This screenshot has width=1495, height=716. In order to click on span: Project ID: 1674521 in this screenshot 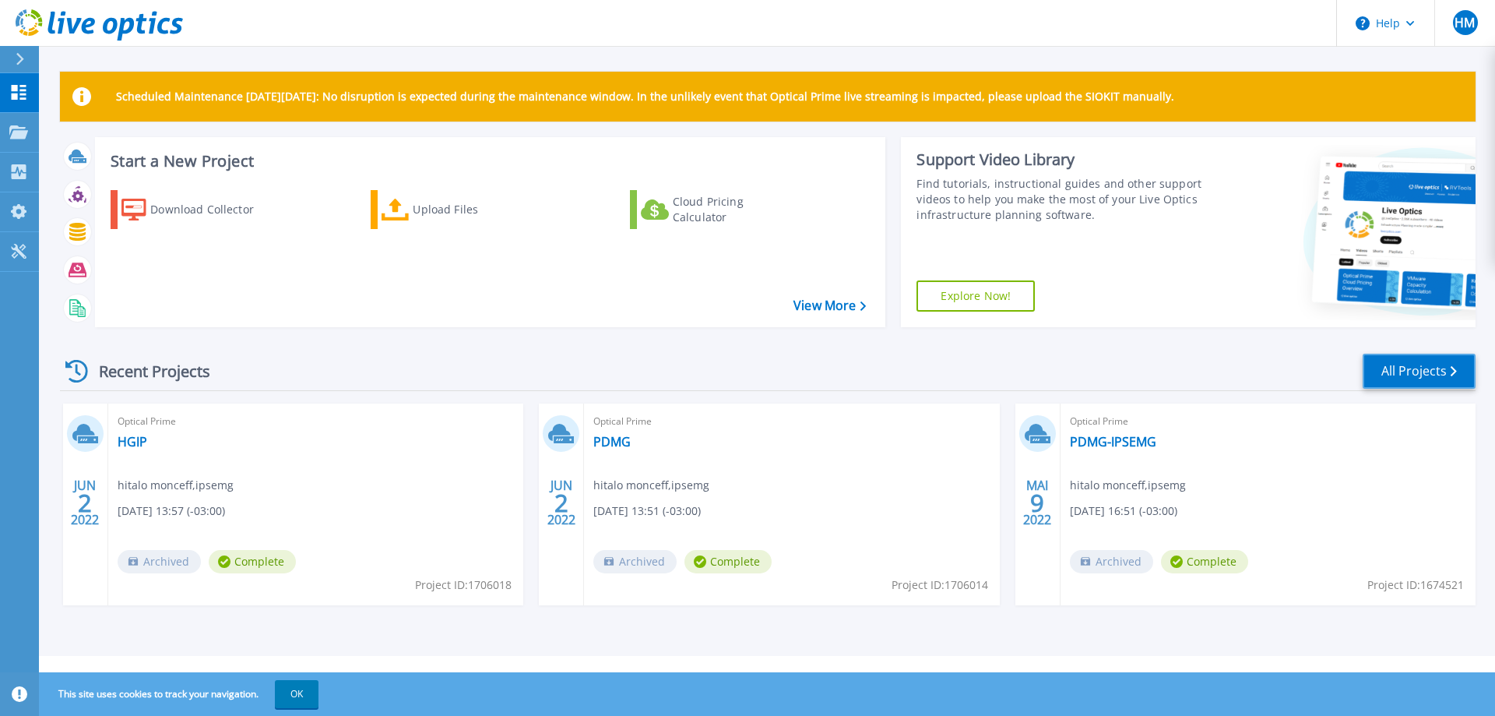, I will do `click(1416, 585)`.